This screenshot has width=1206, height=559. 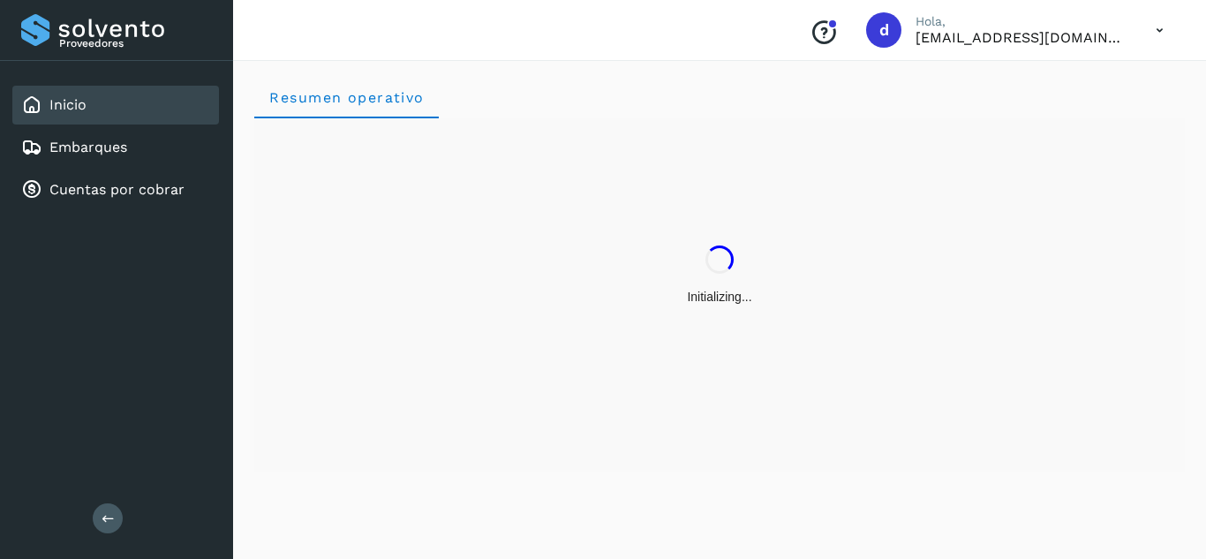 What do you see at coordinates (135, 43) in the screenshot?
I see `p: Proveedores` at bounding box center [135, 43].